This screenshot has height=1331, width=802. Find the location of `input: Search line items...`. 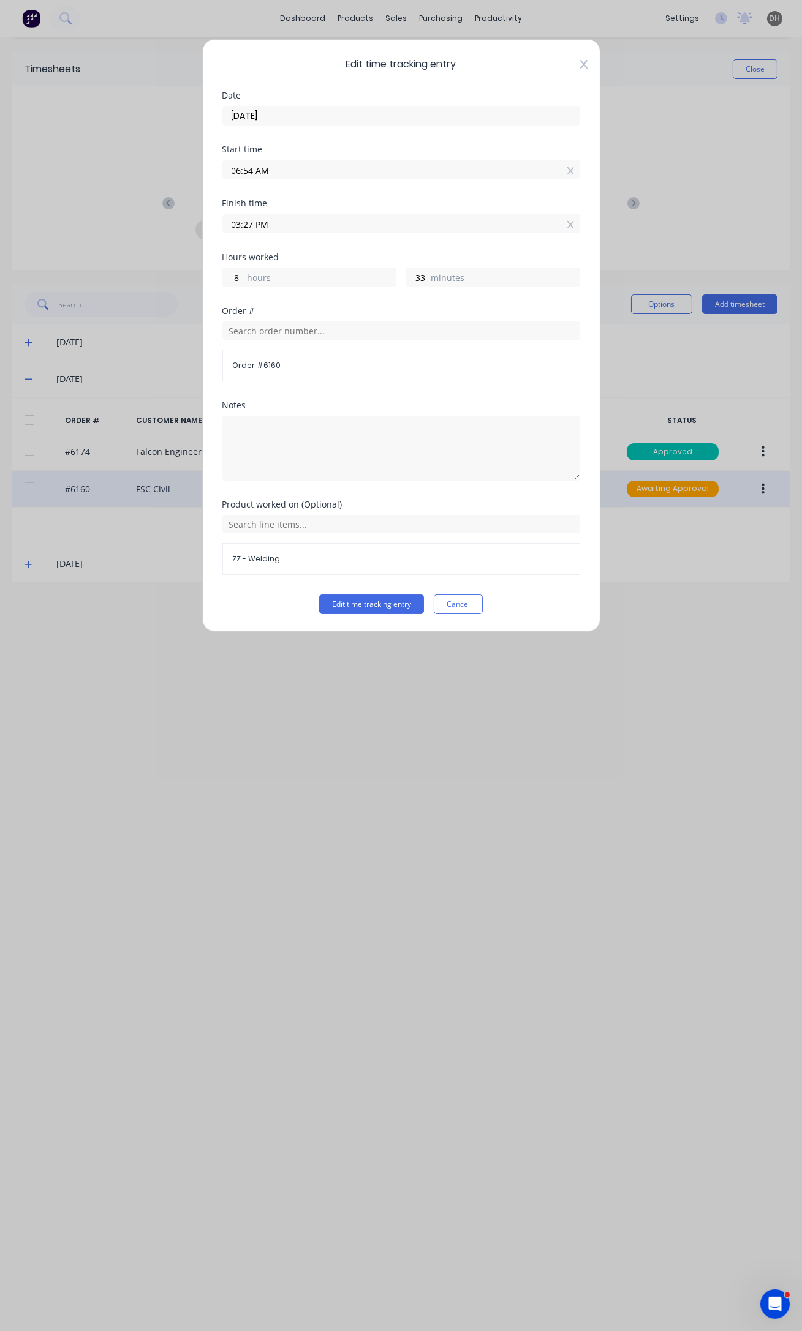

input: Search line items... is located at coordinates (401, 524).